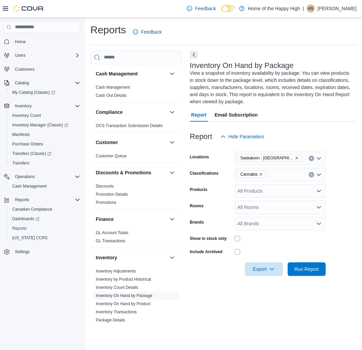 Image resolution: width=362 pixels, height=350 pixels. Describe the element at coordinates (131, 172) in the screenshot. I see `button: Discounts & Promotions` at that location.